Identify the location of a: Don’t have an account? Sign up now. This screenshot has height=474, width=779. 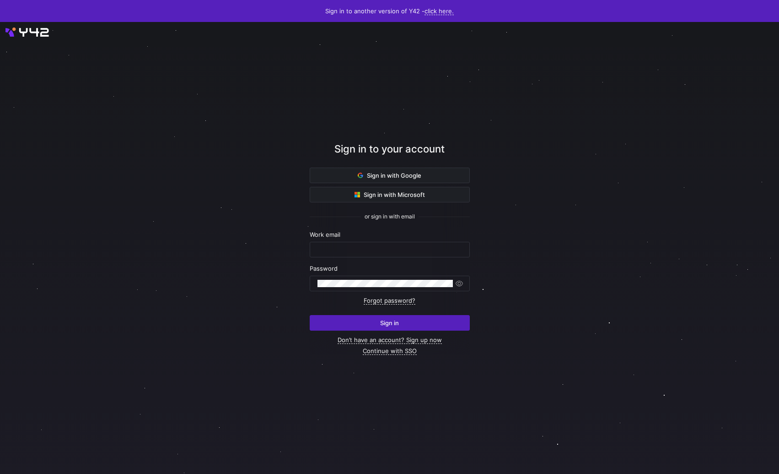
(390, 340).